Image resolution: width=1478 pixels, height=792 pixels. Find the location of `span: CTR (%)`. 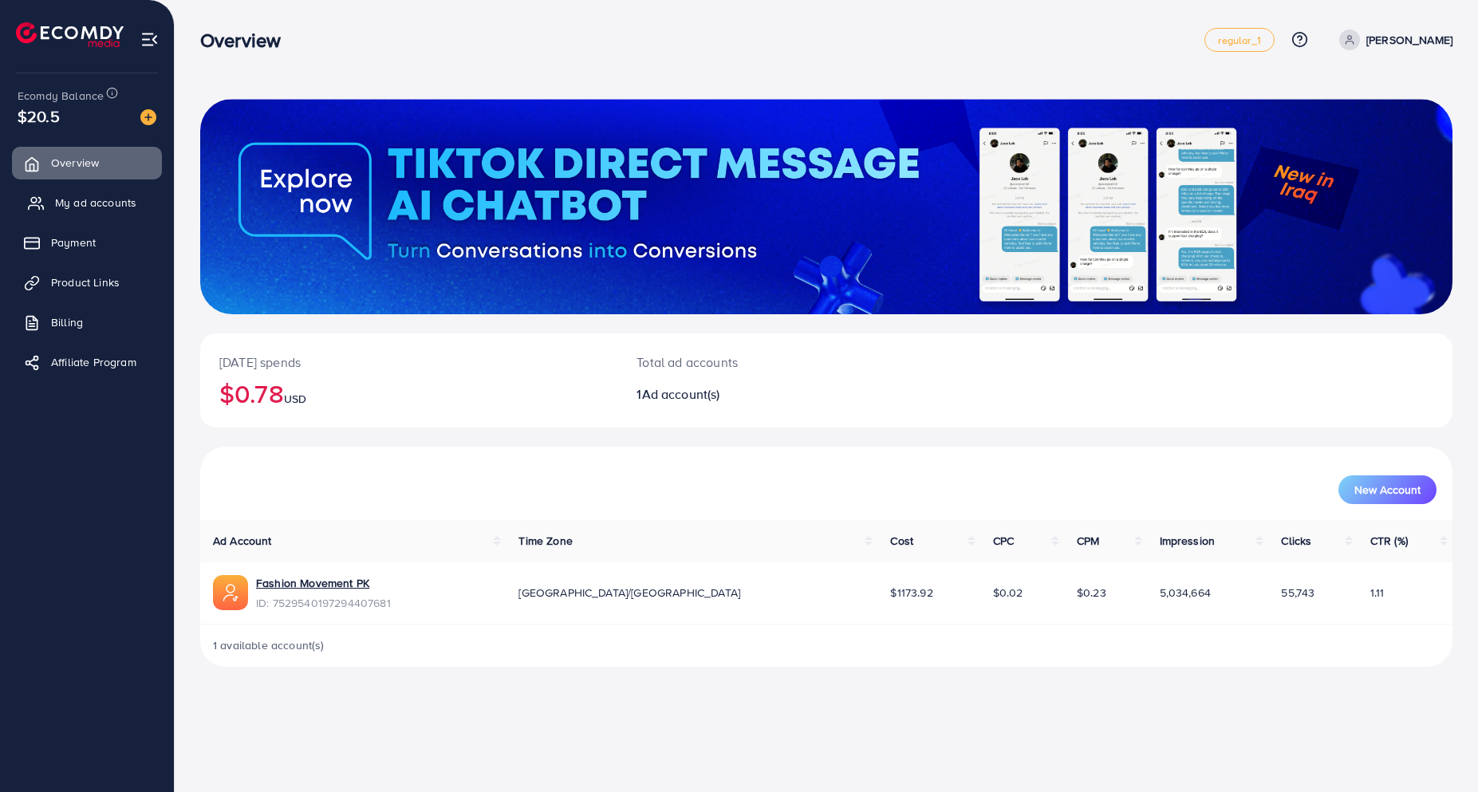

span: CTR (%) is located at coordinates (1388, 541).